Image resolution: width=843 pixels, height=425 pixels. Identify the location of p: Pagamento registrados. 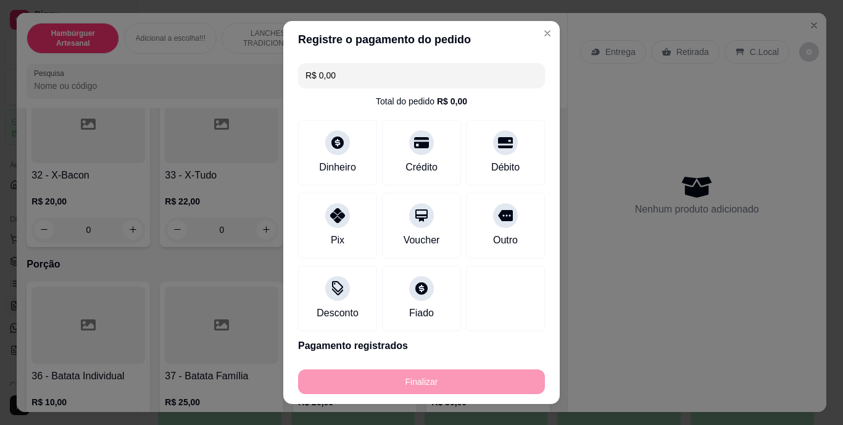
(421, 346).